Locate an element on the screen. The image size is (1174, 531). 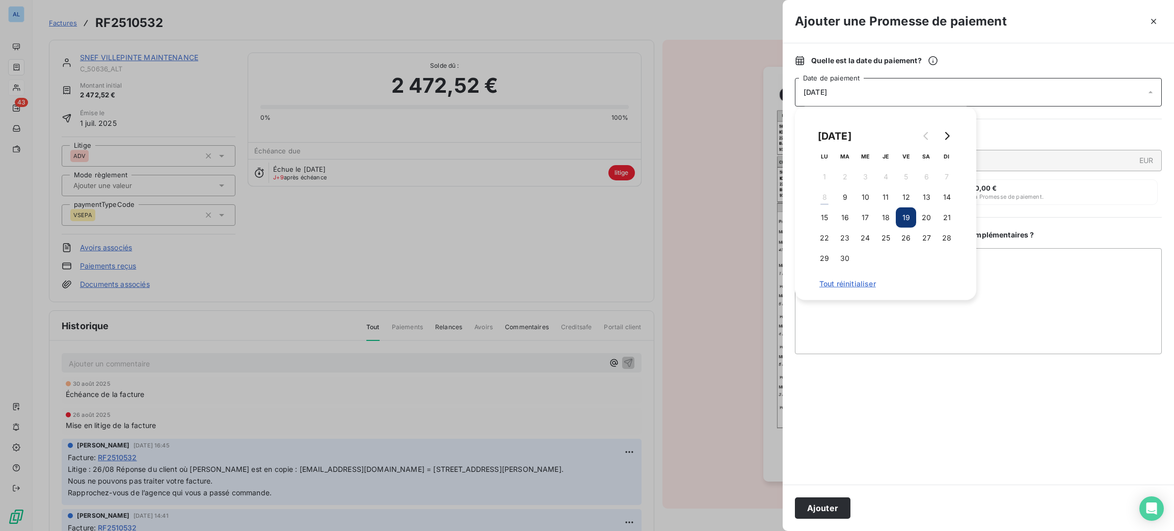
button: 10 is located at coordinates (865, 197).